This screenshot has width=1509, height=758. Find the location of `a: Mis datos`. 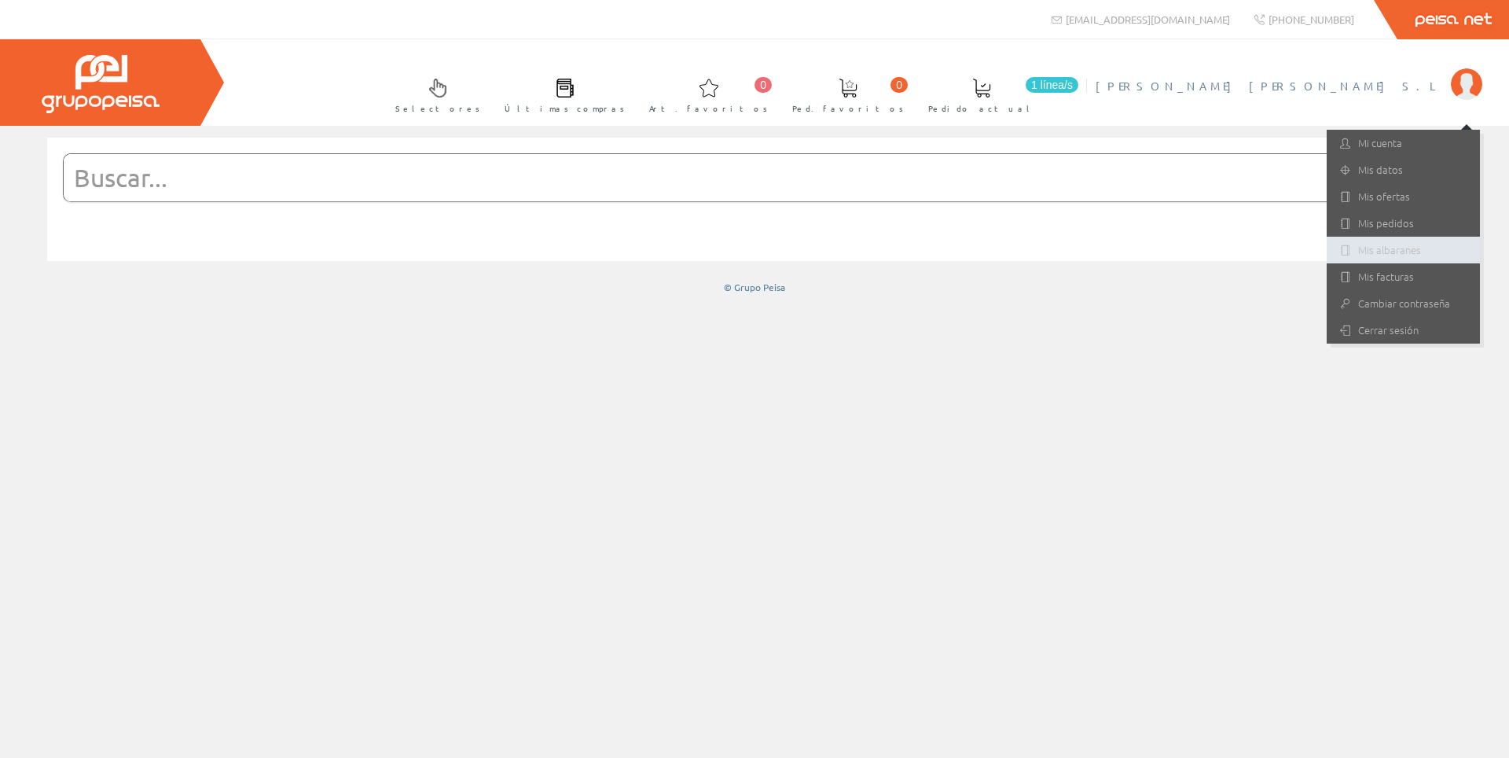

a: Mis datos is located at coordinates (1403, 170).